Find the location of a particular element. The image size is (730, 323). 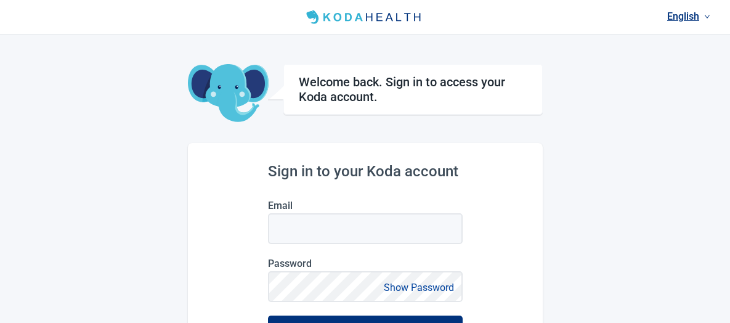

span: down is located at coordinates (707, 17).